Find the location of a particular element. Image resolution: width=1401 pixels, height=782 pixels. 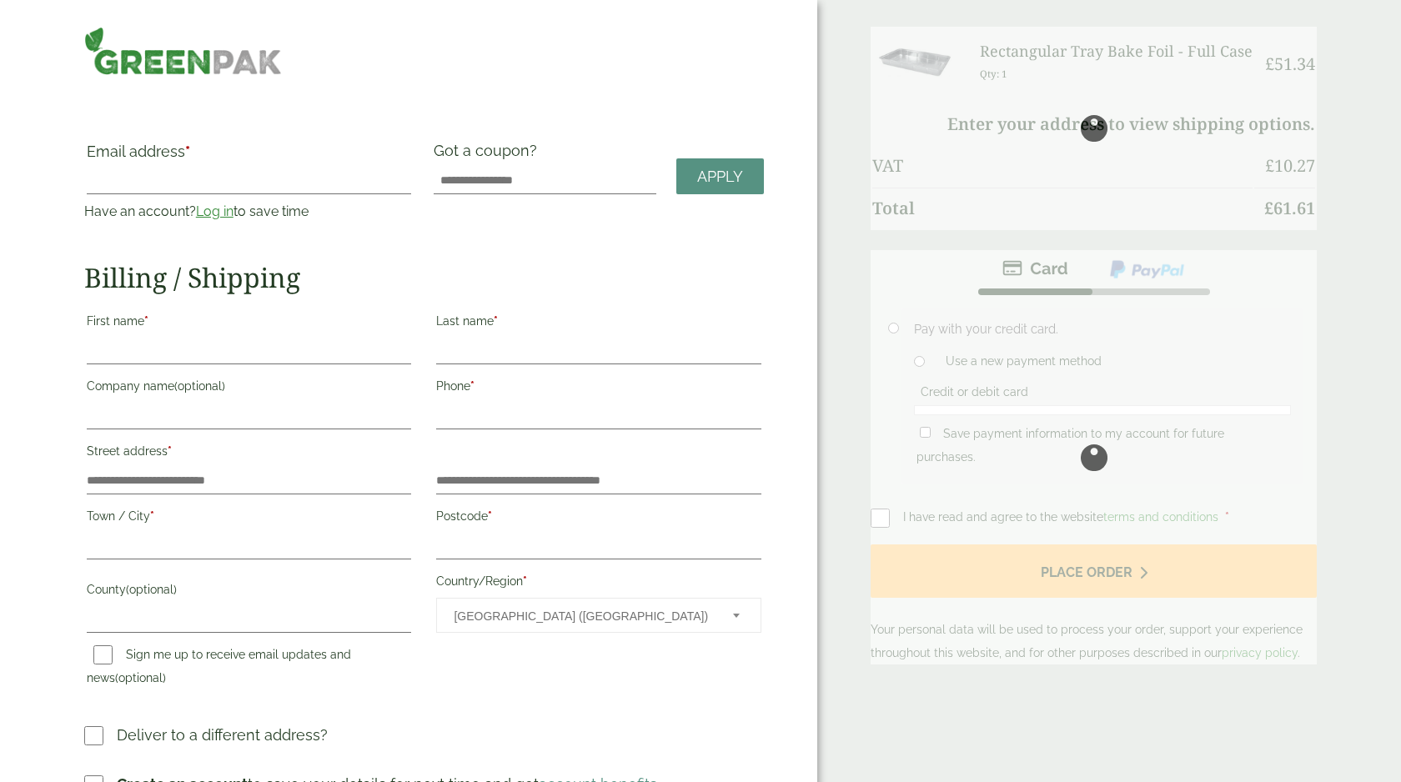

label: Email address is located at coordinates (249, 156).